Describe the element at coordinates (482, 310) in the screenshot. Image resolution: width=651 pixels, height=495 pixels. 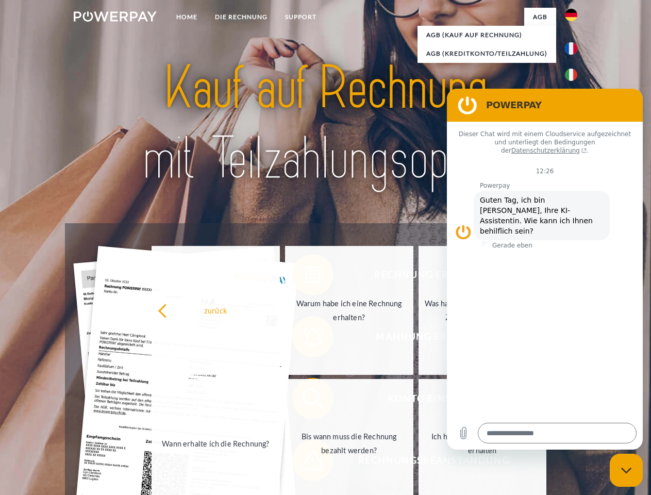
I see `div: Was habe ich noch offen, ist meine Zahlung eingegangen?` at that location.